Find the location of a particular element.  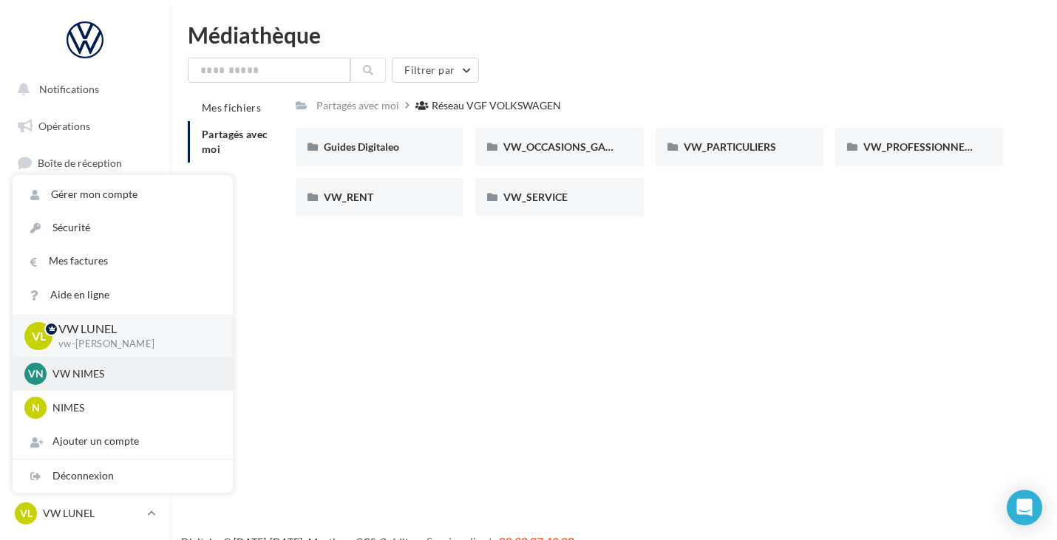

div: Open Intercom Messenger is located at coordinates (1024, 508).